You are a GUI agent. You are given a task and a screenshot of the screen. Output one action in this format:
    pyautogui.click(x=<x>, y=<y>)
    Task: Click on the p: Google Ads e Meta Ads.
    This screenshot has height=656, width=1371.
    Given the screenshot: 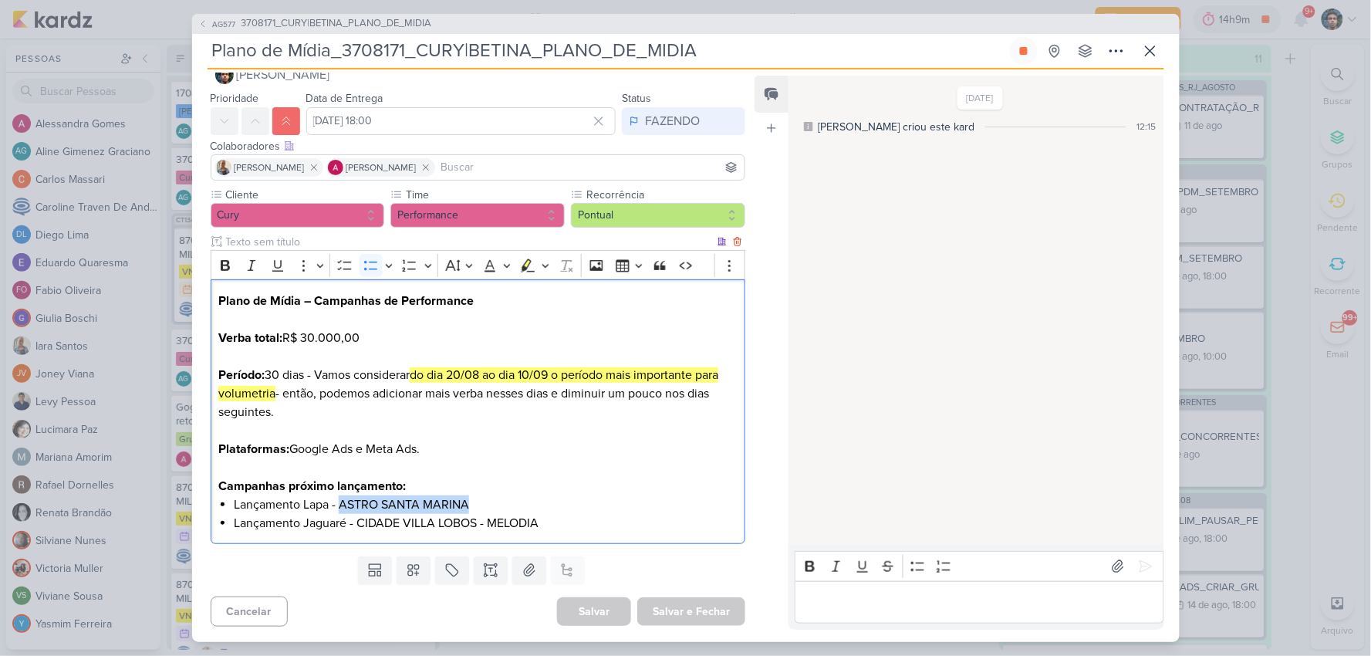 What is the action you would take?
    pyautogui.click(x=477, y=458)
    